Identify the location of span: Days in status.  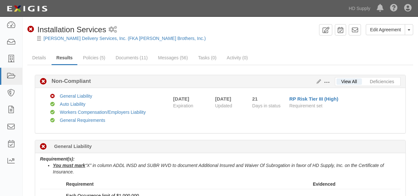
(266, 106).